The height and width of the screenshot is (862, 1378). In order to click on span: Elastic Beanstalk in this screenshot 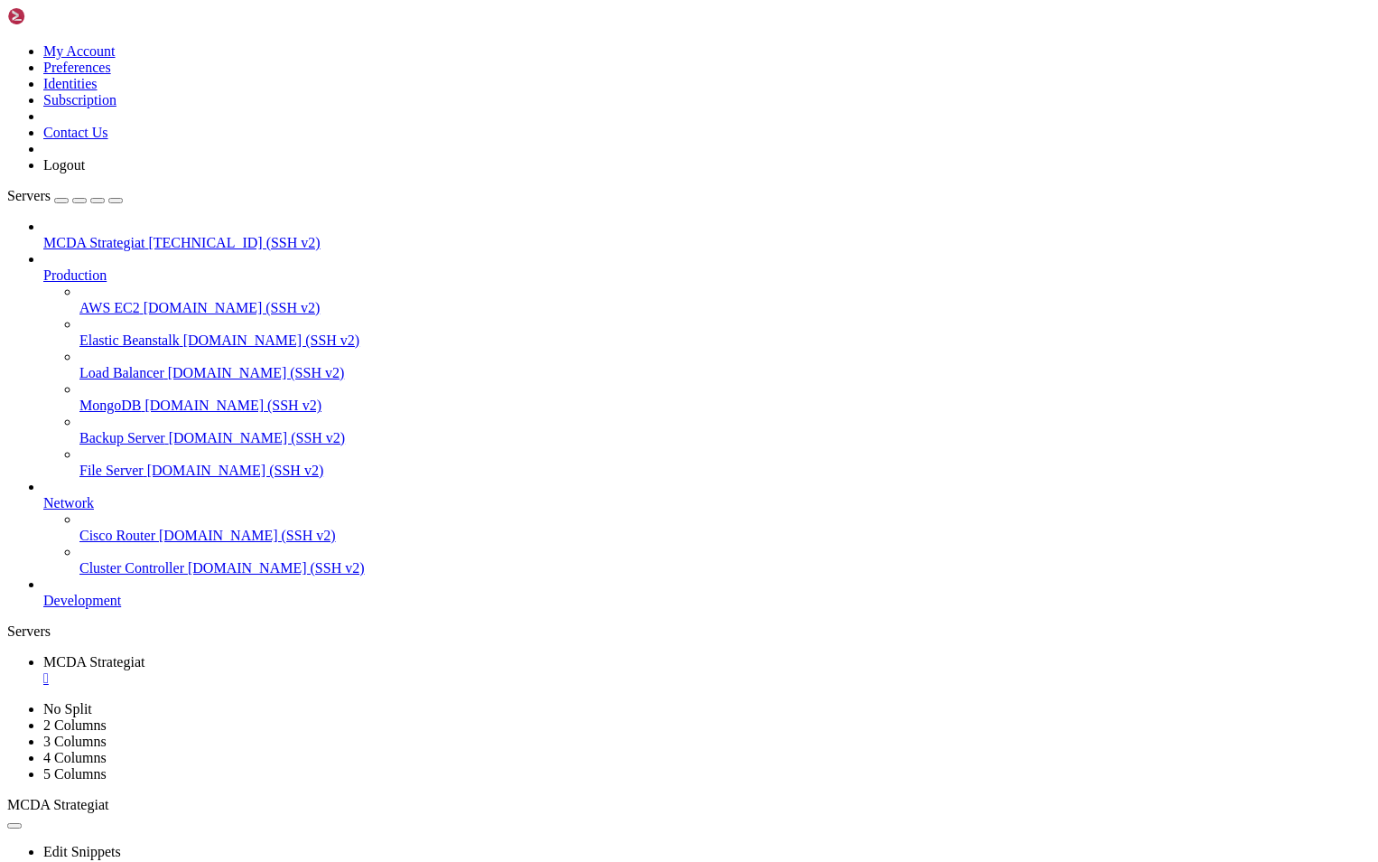, I will do `click(129, 340)`.